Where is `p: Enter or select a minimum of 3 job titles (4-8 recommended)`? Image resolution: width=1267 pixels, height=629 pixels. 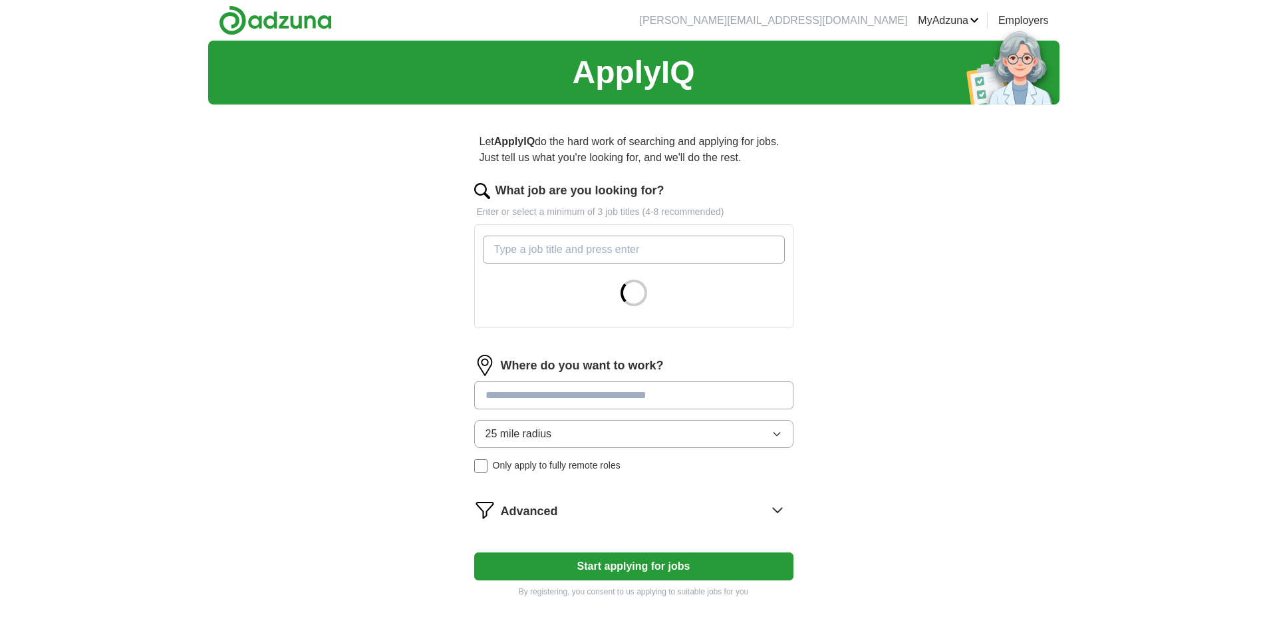
p: Enter or select a minimum of 3 job titles (4-8 recommended) is located at coordinates (634, 212).